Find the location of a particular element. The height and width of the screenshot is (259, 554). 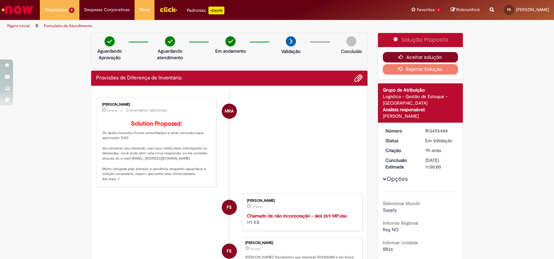

b: Informar Unidade is located at coordinates (401, 242).